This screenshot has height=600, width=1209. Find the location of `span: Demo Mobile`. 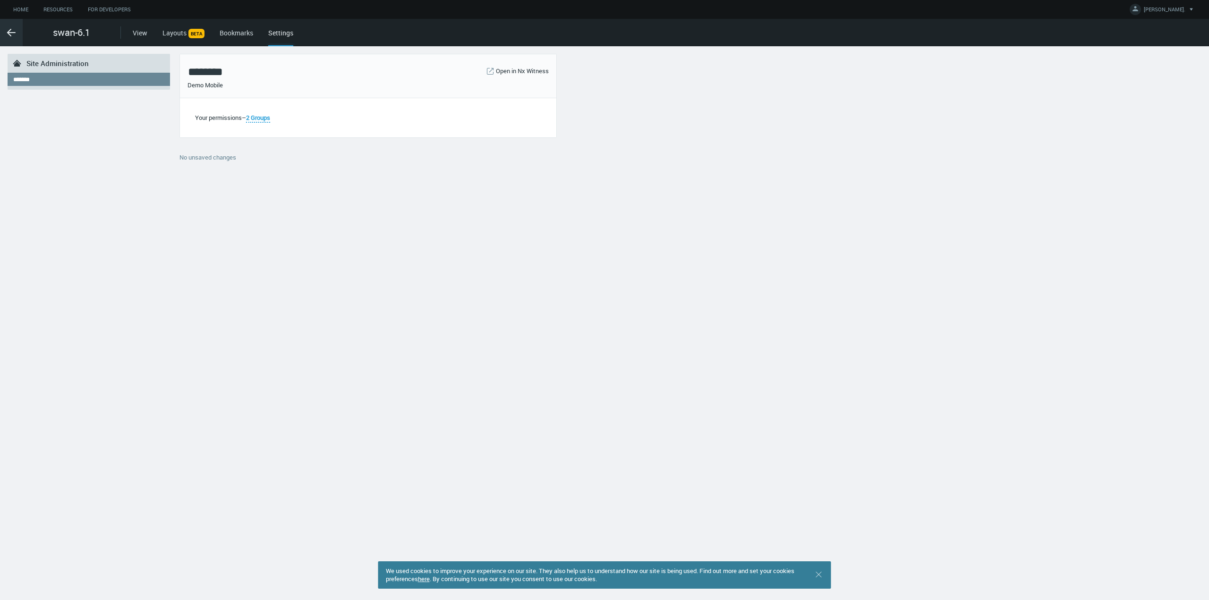

span: Demo Mobile is located at coordinates (205, 86).